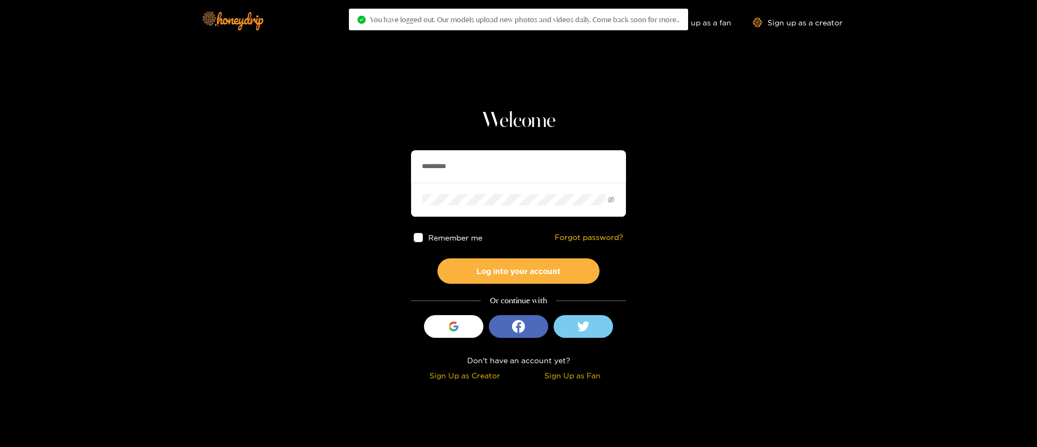 Image resolution: width=1037 pixels, height=447 pixels. Describe the element at coordinates (798, 22) in the screenshot. I see `a: Sign up as a creator` at that location.